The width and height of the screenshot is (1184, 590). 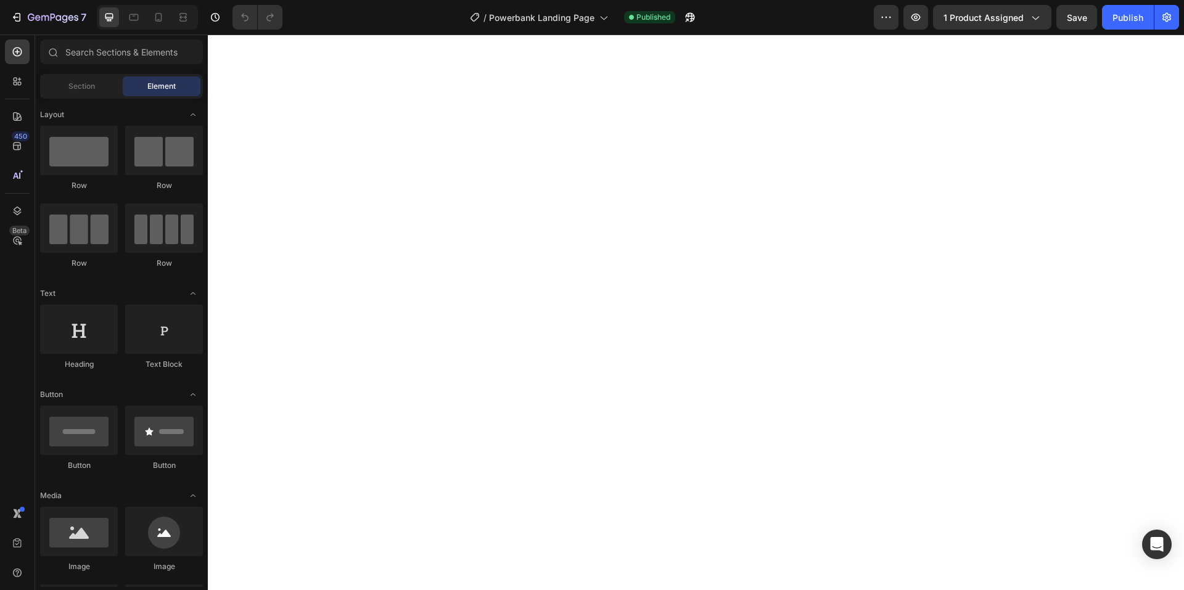 I want to click on span: Save, so click(x=1077, y=17).